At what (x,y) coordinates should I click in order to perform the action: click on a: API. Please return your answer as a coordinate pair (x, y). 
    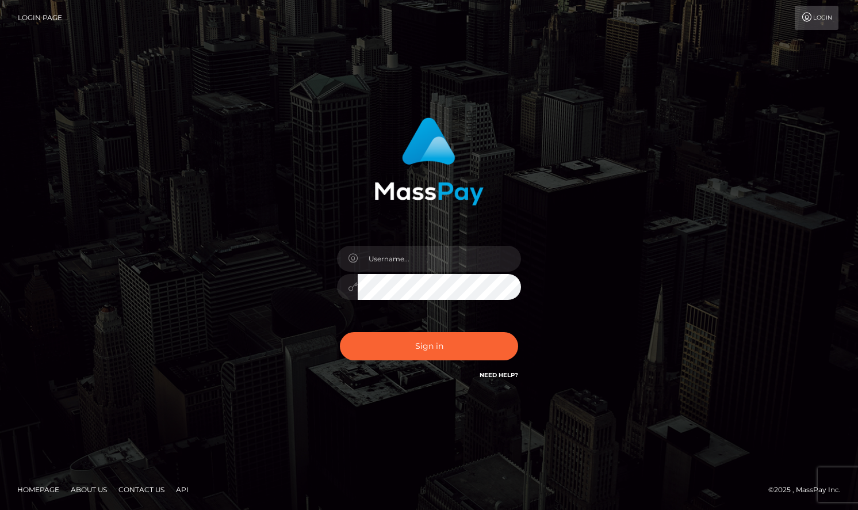
    Looking at the image, I should click on (182, 489).